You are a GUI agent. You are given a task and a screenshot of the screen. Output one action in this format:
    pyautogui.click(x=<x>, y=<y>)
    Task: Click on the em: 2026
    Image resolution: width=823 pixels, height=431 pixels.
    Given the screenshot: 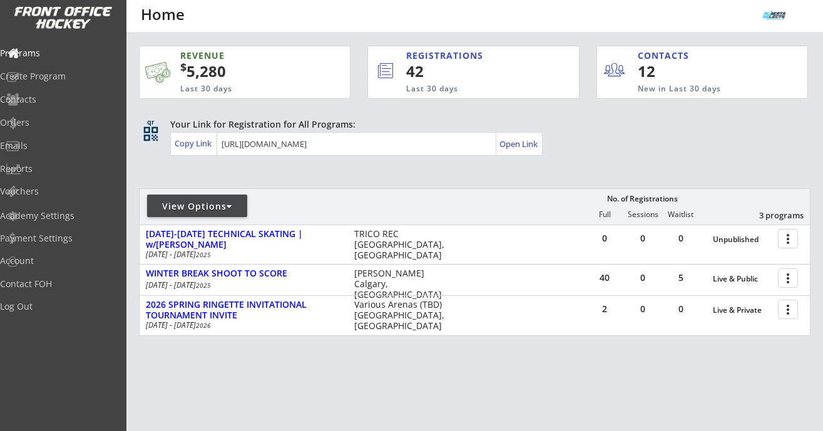 What is the action you would take?
    pyautogui.click(x=203, y=325)
    